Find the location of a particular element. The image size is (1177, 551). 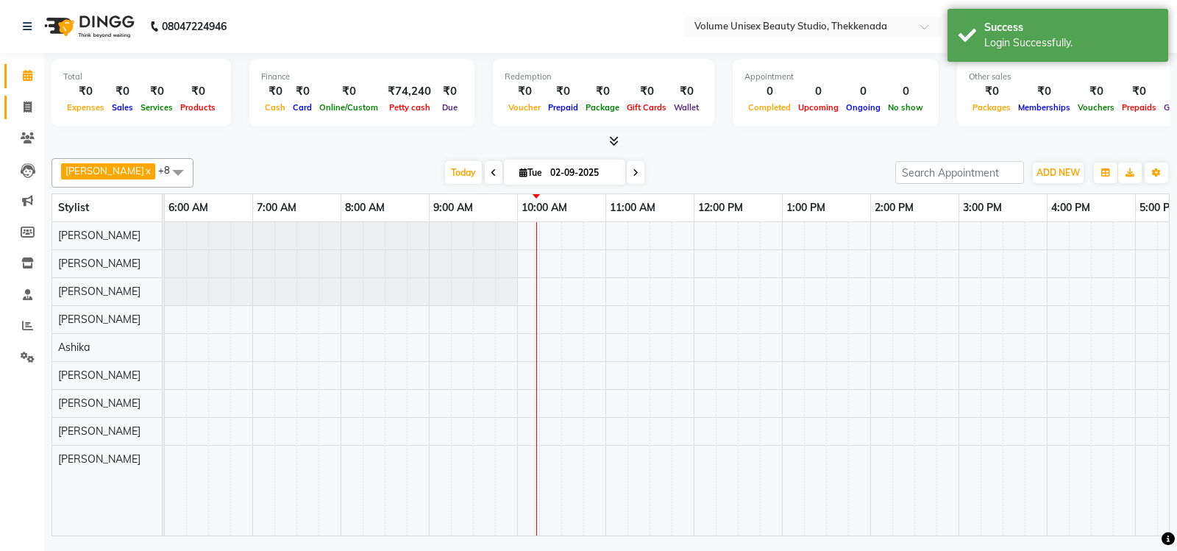

div: Login Successfully. is located at coordinates (1071, 43).